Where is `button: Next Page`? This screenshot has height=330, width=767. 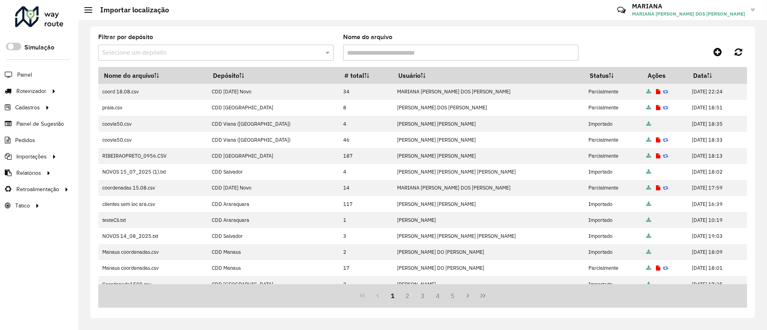
button: Next Page is located at coordinates (468, 296).